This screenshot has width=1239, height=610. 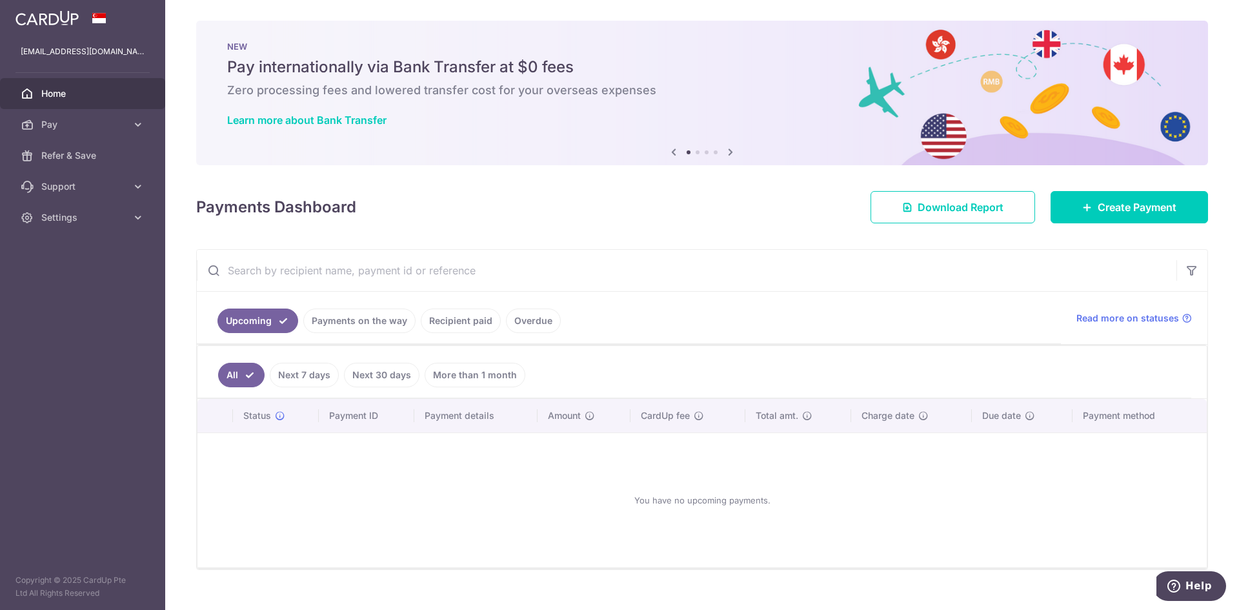 What do you see at coordinates (702, 500) in the screenshot?
I see `div: You have no upcoming payments.` at bounding box center [702, 500].